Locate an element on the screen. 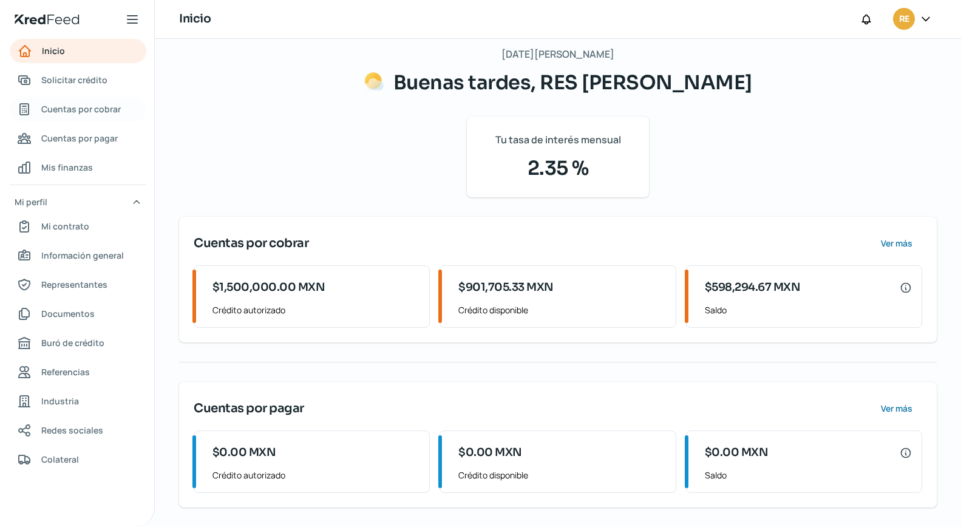 Image resolution: width=961 pixels, height=527 pixels. a: Representantes is located at coordinates (78, 285).